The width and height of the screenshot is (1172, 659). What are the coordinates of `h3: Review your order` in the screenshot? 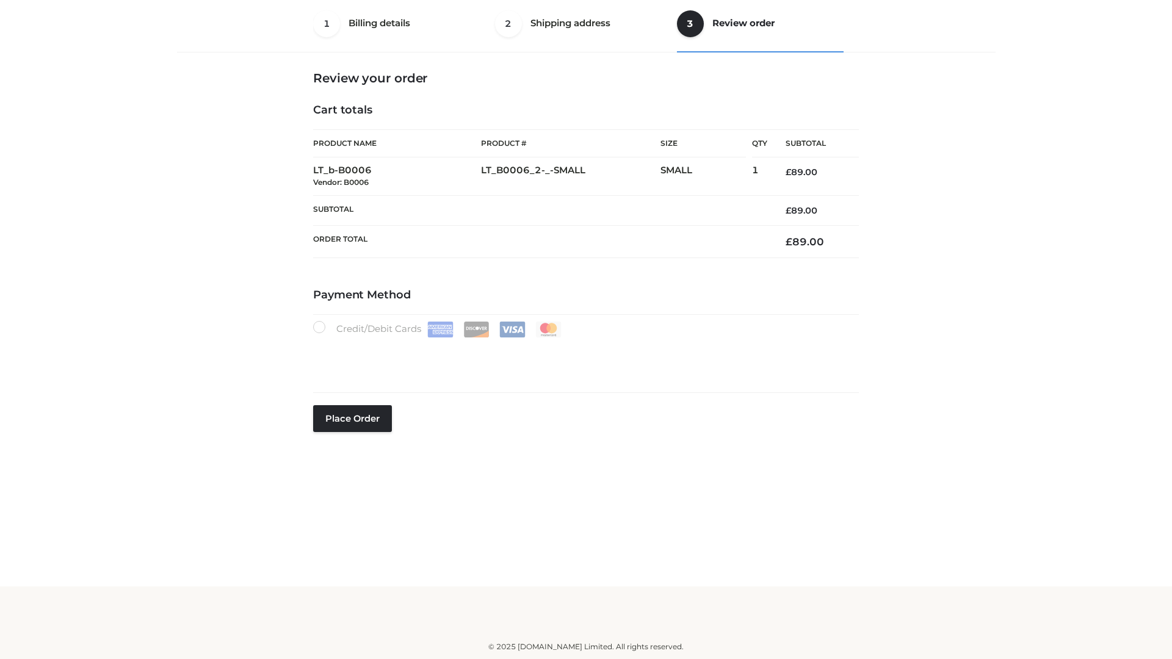 It's located at (586, 78).